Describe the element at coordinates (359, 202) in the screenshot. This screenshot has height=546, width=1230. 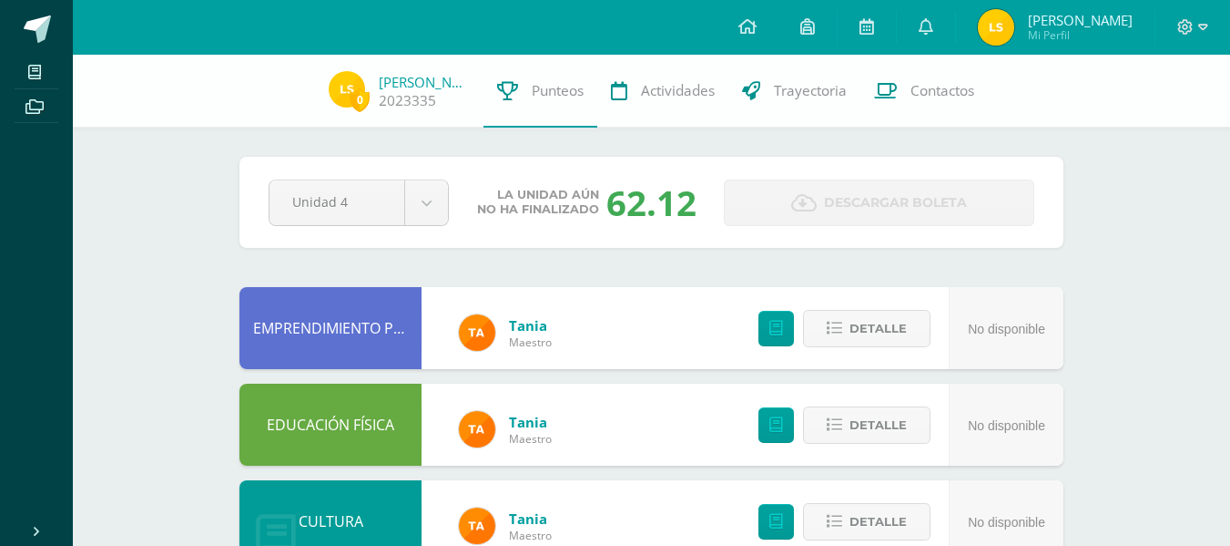
I see `a: Unidad 4` at that location.